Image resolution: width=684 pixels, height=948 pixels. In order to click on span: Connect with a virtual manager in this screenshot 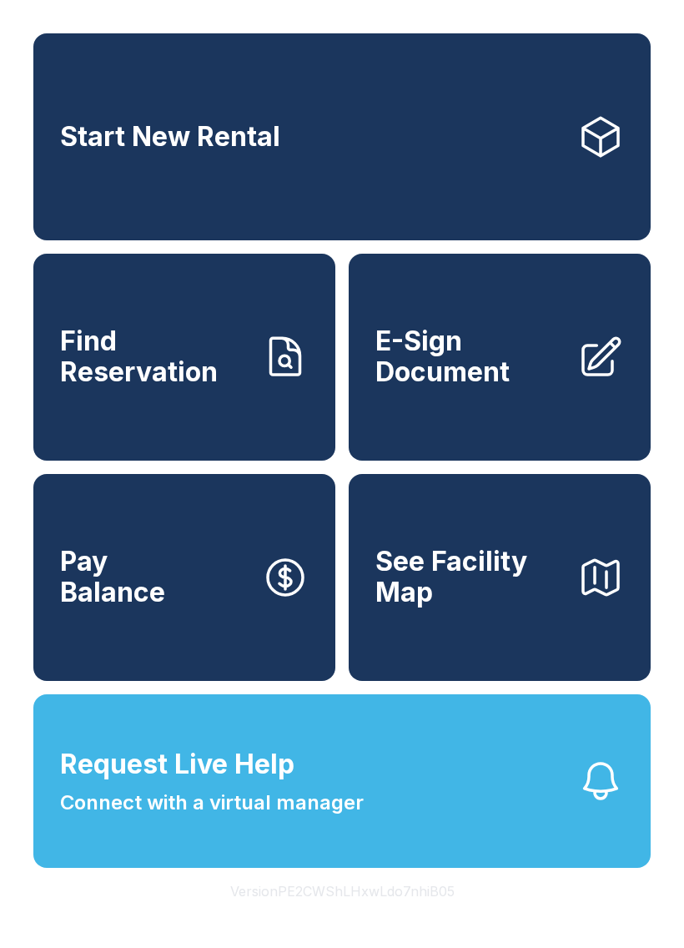, I will do `click(212, 803)`.